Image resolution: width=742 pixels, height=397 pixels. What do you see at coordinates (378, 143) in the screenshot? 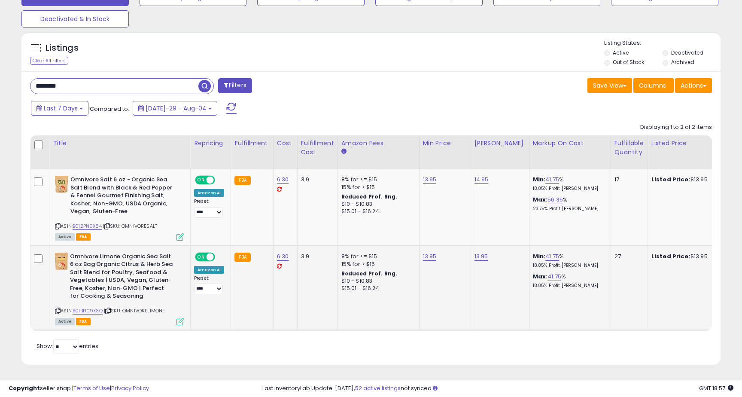
I see `div: Amazon Fees` at bounding box center [378, 143].